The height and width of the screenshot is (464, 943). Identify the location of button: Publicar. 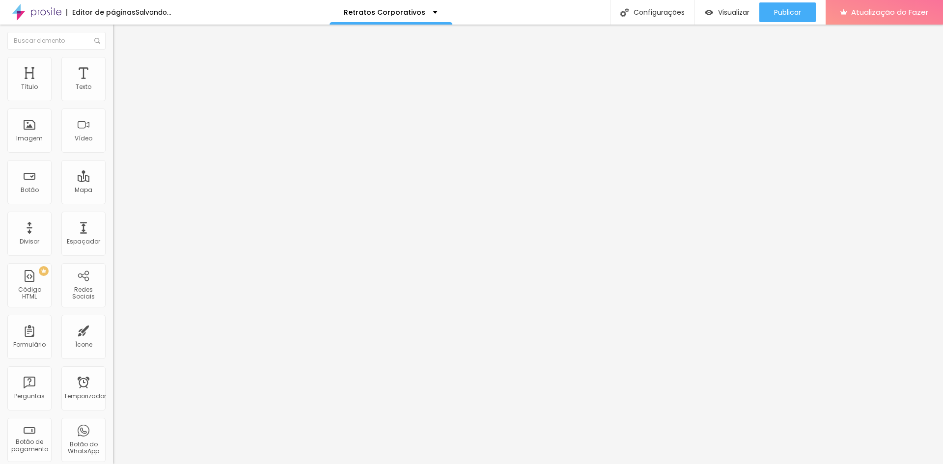
(787, 12).